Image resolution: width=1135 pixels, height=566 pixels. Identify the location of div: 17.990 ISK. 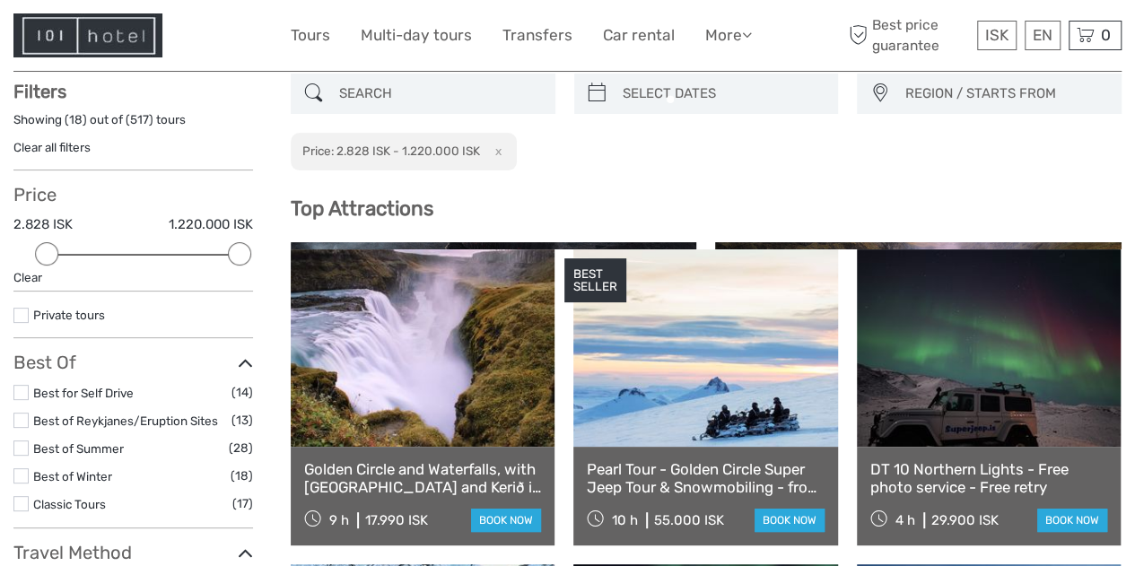
(396, 520).